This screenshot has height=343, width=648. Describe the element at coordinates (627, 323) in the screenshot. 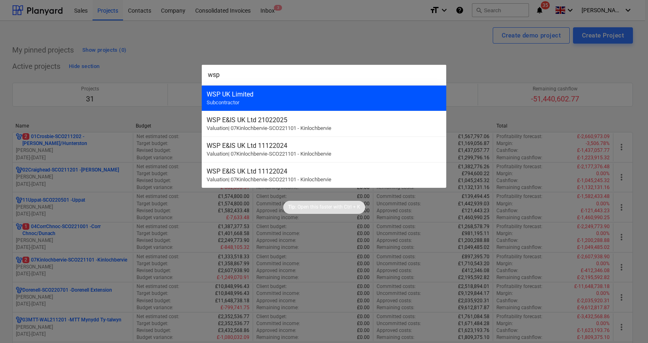

I see `div: Chat Widget` at that location.